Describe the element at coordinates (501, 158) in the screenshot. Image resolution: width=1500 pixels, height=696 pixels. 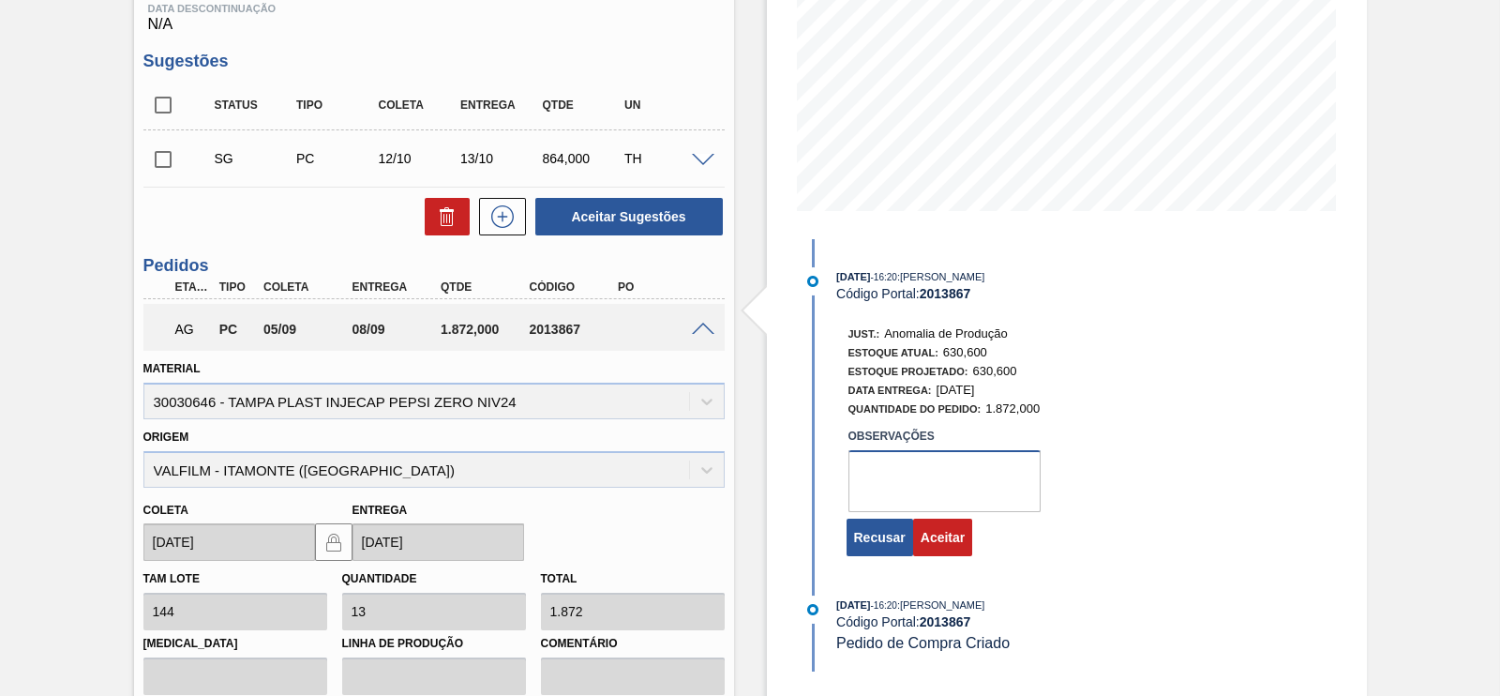
I see `div: 13/10/2025` at that location.